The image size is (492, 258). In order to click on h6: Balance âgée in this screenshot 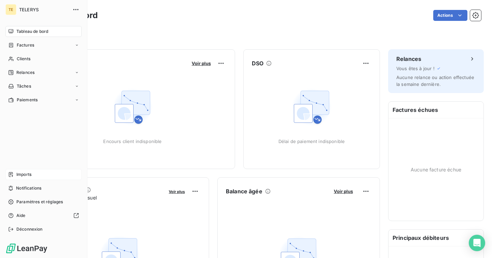, I will do `click(244, 191)`.